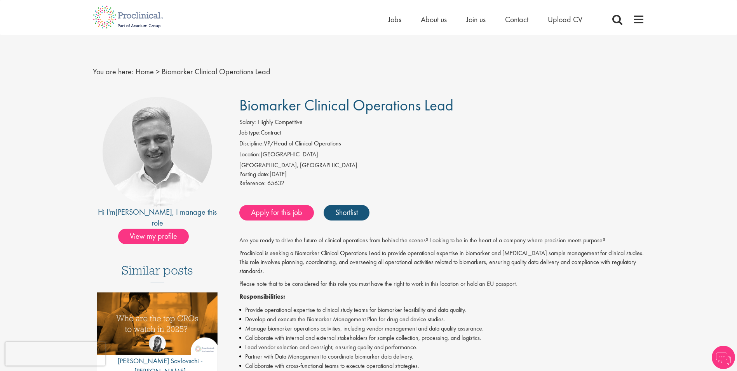  I want to click on a: Link to a post, so click(157, 326).